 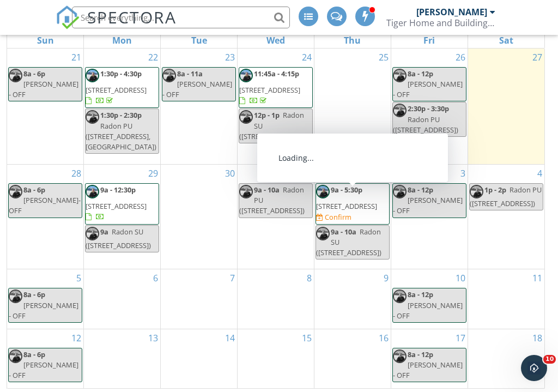 What do you see at coordinates (122, 217) in the screenshot?
I see `td: Go to September 29, 2025` at bounding box center [122, 217].